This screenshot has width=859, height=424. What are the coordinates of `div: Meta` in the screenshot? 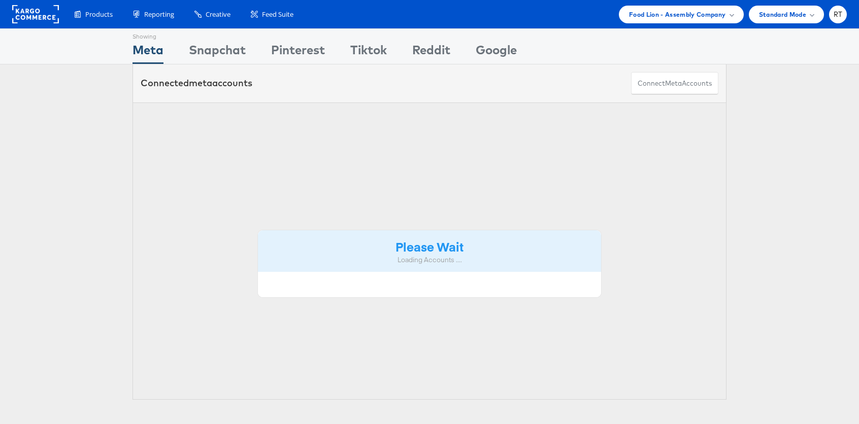 It's located at (148, 52).